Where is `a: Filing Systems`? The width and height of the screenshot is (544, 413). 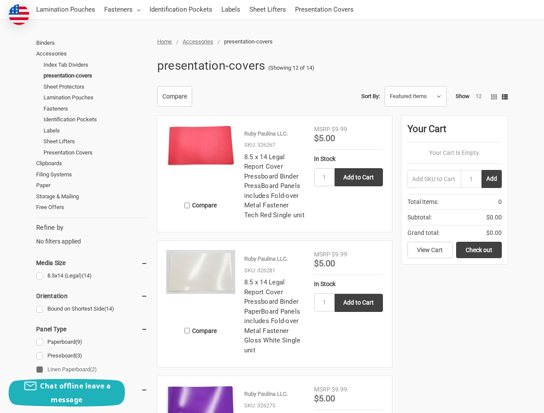
a: Filing Systems is located at coordinates (92, 175).